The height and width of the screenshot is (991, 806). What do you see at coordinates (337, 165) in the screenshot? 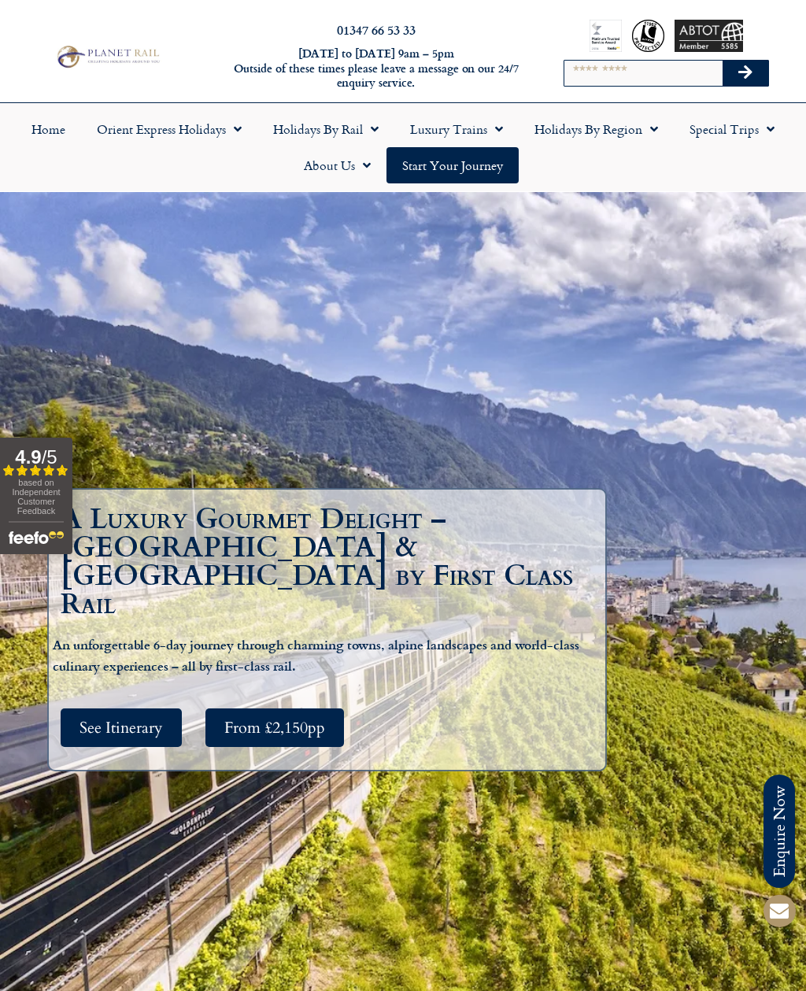
I see `a: About Us` at bounding box center [337, 165].